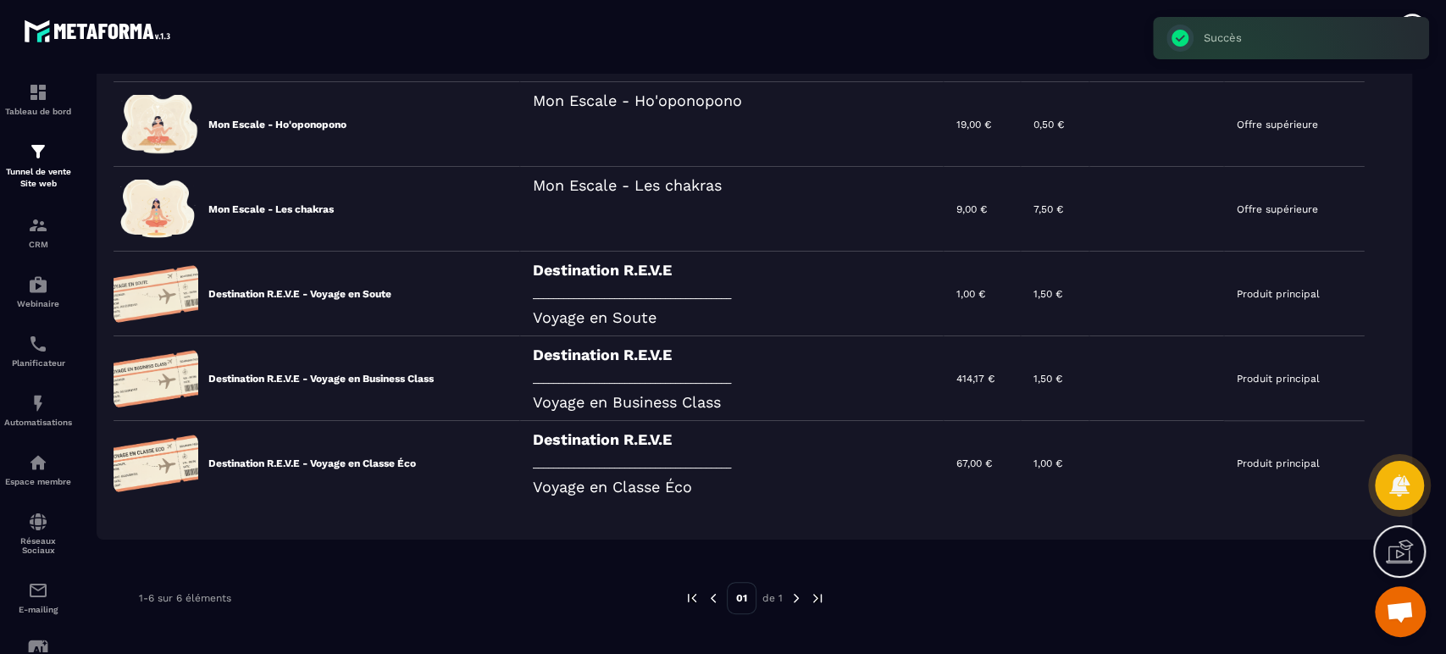  I want to click on p: Destination R.E.V.E - Voyage en Classe Éco, so click(312, 463).